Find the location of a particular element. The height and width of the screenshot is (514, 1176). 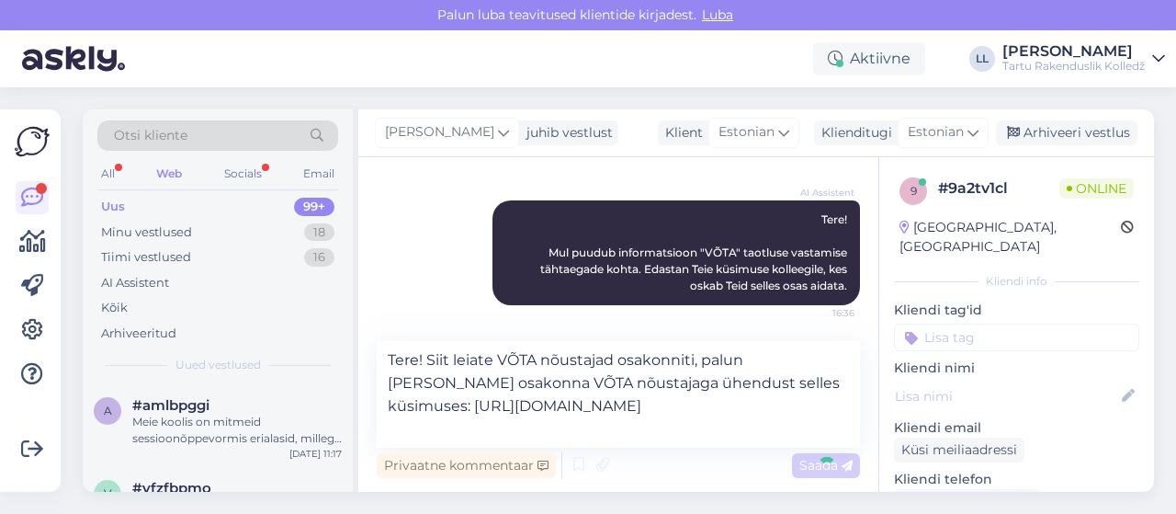

div: Socials is located at coordinates (243, 174).